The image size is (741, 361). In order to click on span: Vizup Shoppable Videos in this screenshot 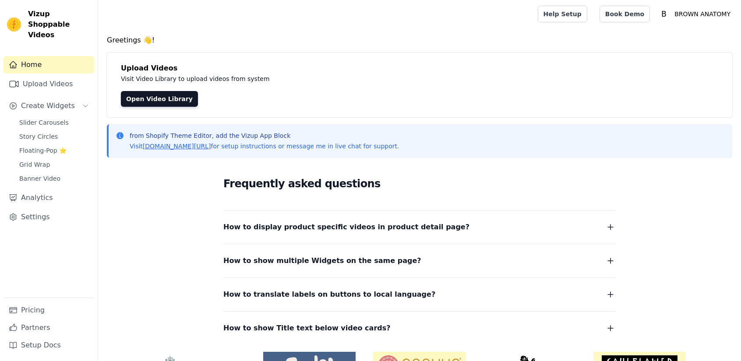, I will do `click(59, 25)`.